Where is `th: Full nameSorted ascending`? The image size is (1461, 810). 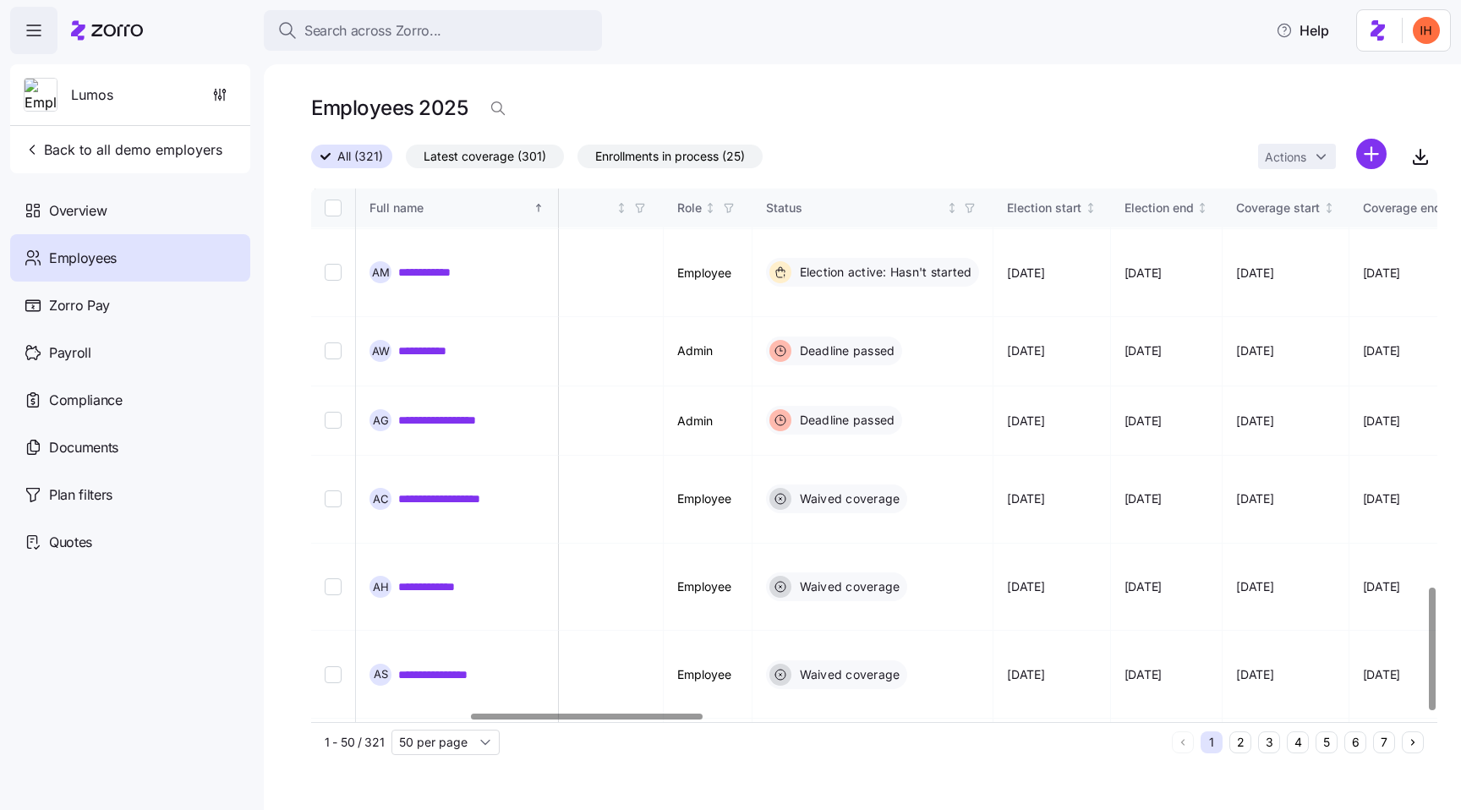 th: Full nameSorted ascending is located at coordinates (457, 208).